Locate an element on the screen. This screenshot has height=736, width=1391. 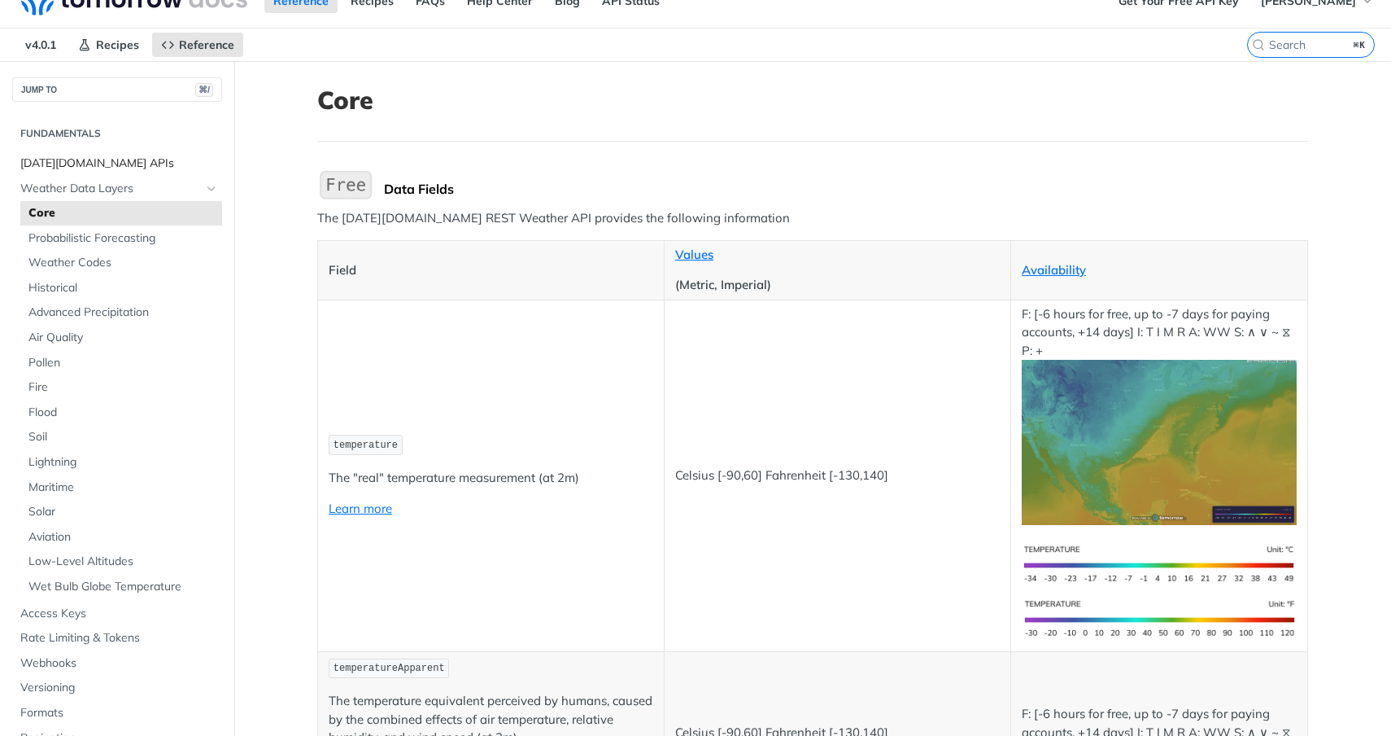
a: Pollen is located at coordinates (121, 363).